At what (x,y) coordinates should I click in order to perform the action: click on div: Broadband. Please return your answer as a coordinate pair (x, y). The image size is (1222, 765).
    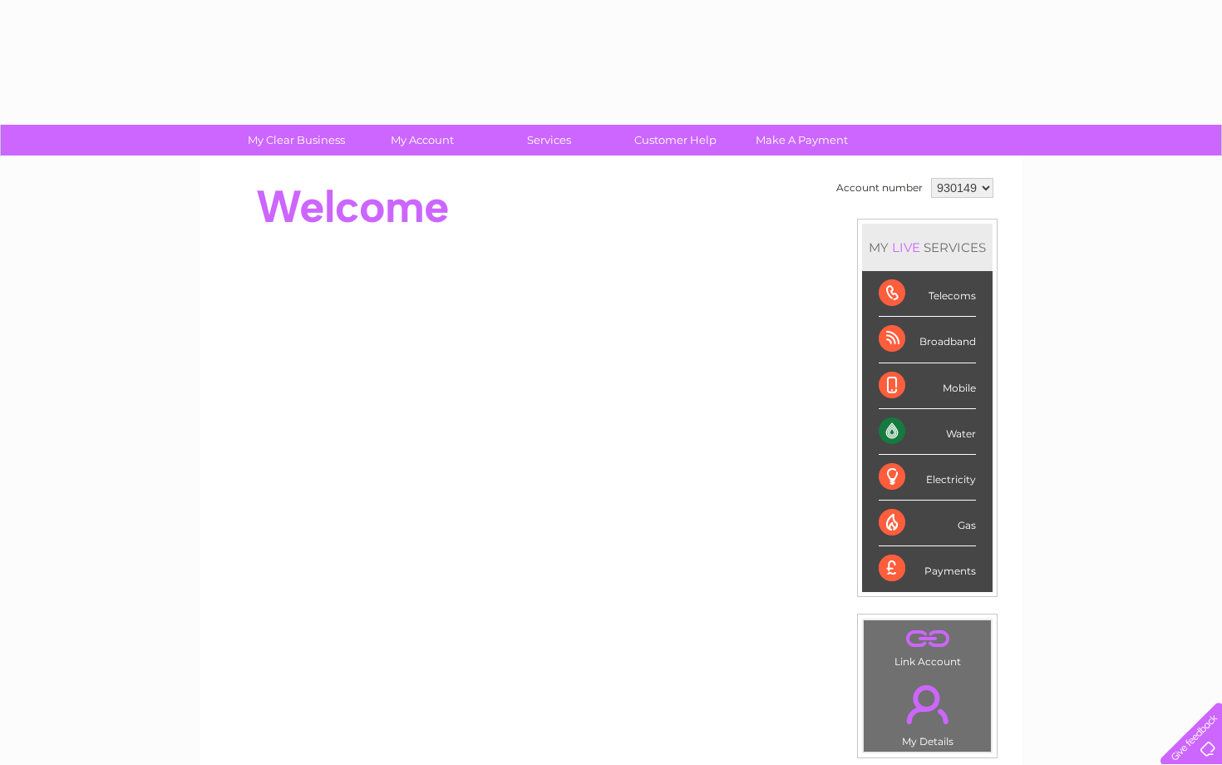
    Looking at the image, I should click on (927, 339).